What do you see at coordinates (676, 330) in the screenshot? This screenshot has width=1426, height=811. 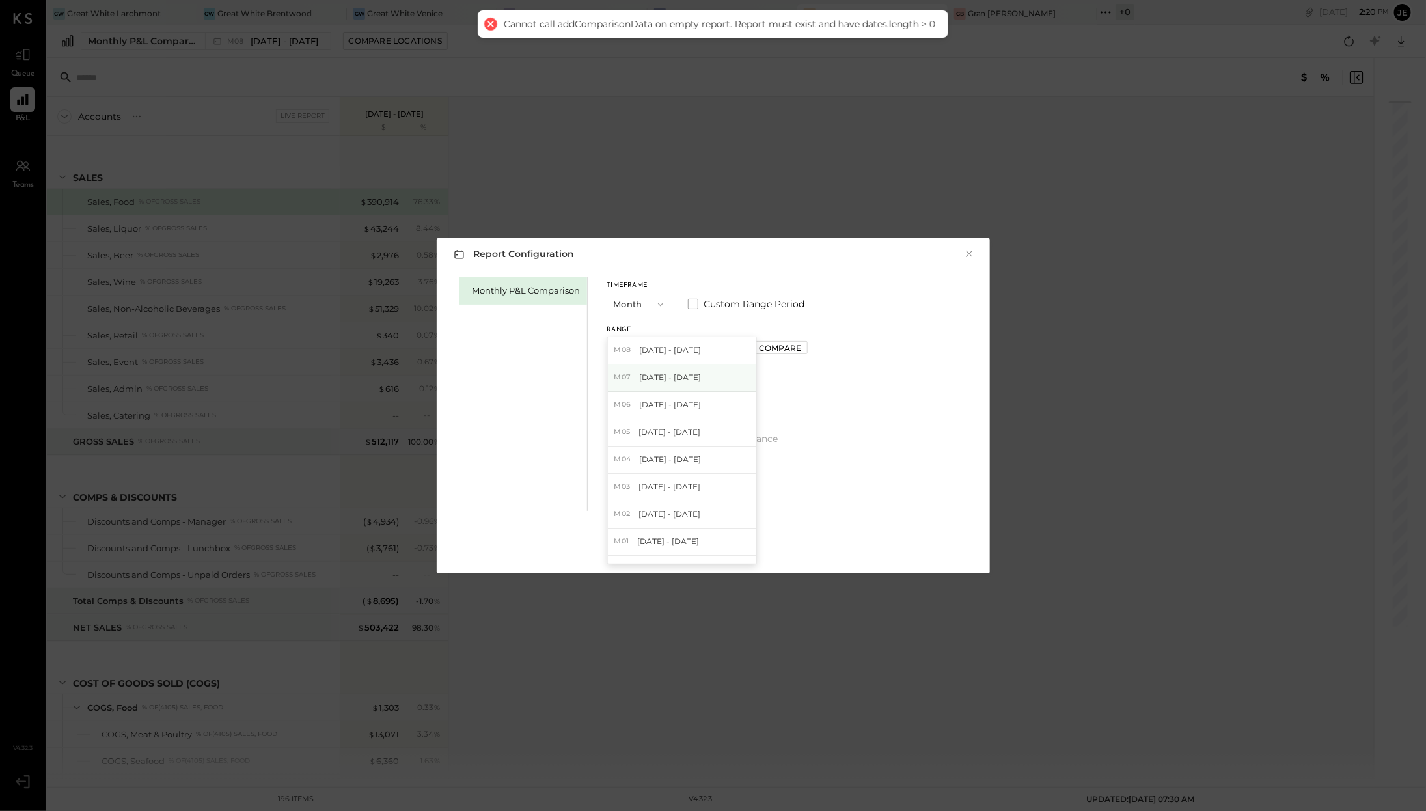 I see `div: Range` at bounding box center [676, 330].